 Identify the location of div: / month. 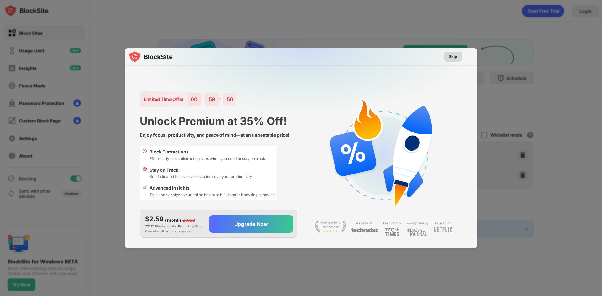
(173, 220).